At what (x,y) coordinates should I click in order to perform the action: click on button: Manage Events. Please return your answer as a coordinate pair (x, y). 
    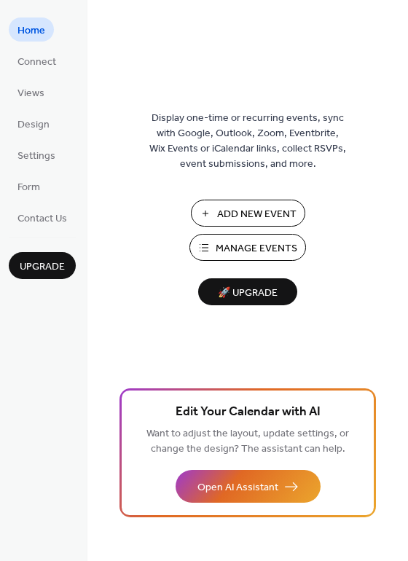
    Looking at the image, I should click on (248, 247).